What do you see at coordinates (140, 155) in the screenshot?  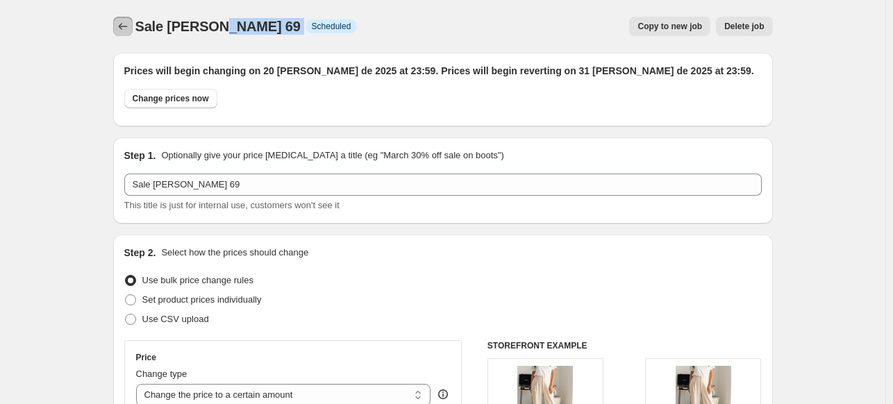 I see `h2: Step 1.` at bounding box center [140, 155].